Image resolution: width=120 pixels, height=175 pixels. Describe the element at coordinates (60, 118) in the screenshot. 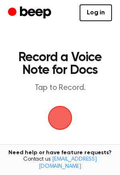

I see `button: Beep Logo` at that location.